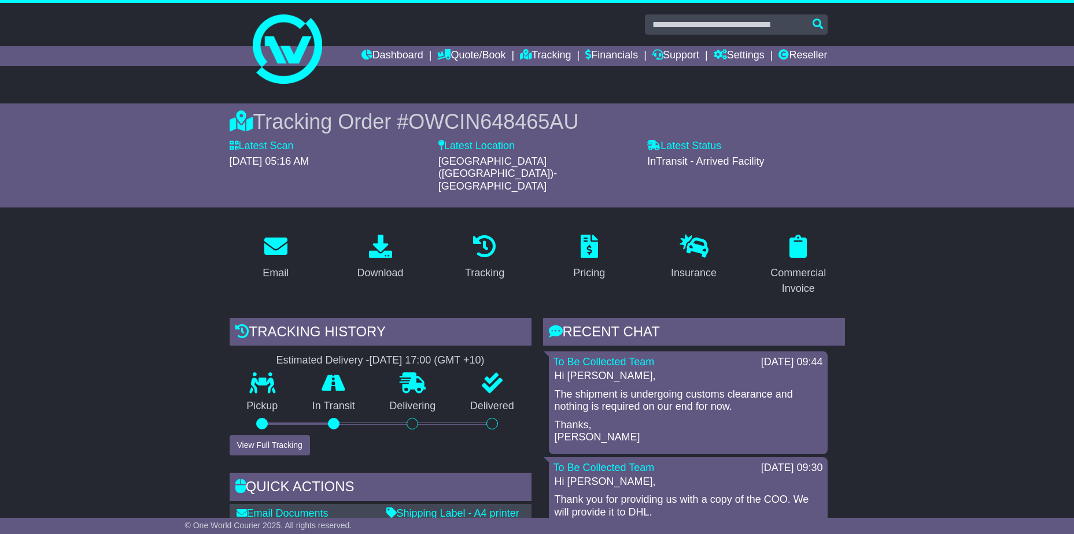 The height and width of the screenshot is (534, 1074). What do you see at coordinates (334, 407) in the screenshot?
I see `p: In Transit` at bounding box center [334, 407].